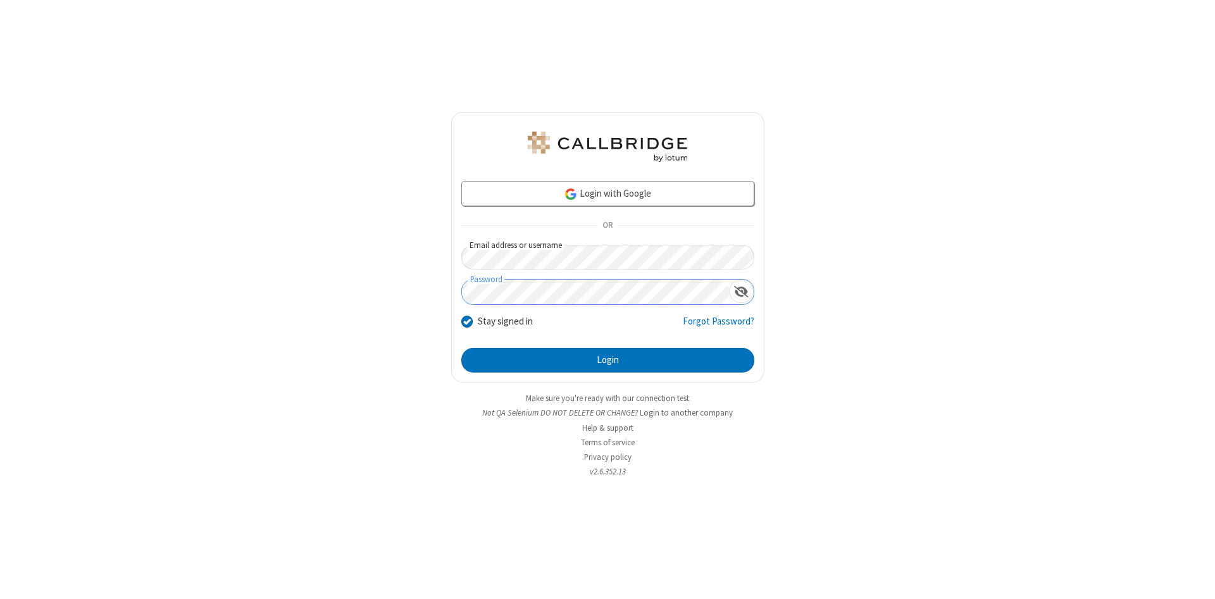 The width and height of the screenshot is (1215, 599). Describe the element at coordinates (607, 361) in the screenshot. I see `button: Login` at that location.